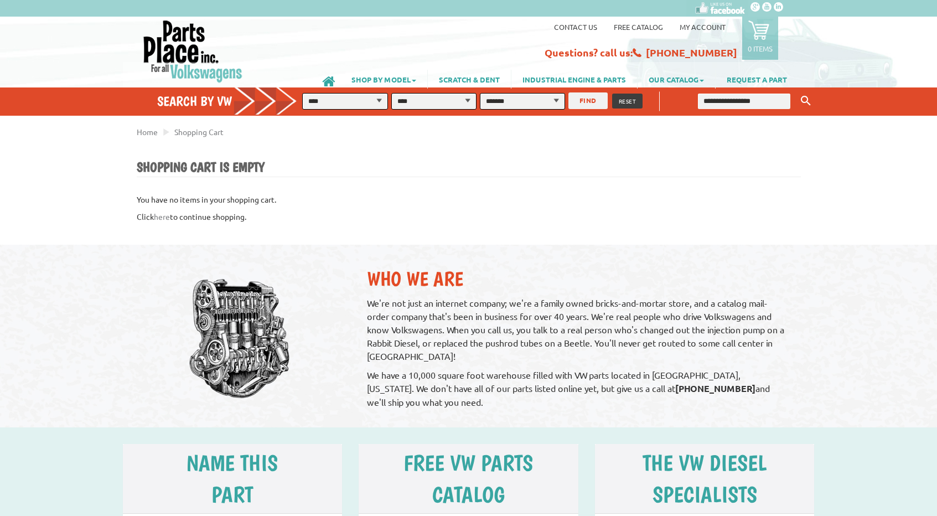 This screenshot has height=516, width=937. I want to click on h5: Name this, so click(232, 463).